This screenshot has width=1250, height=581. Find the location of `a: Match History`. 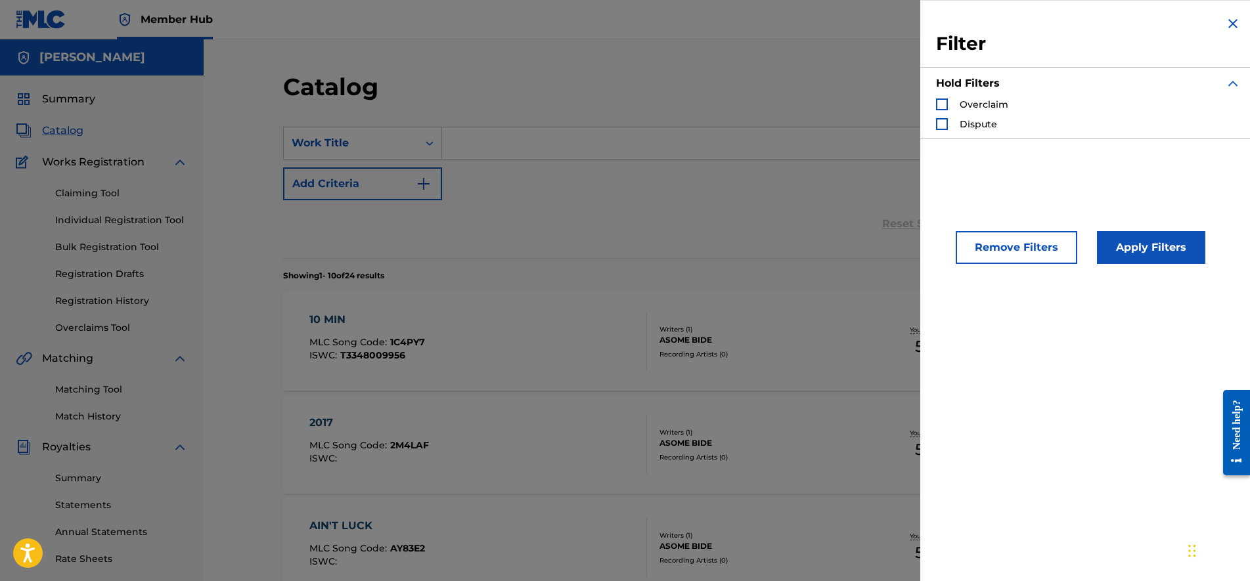

a: Match History is located at coordinates (122, 416).